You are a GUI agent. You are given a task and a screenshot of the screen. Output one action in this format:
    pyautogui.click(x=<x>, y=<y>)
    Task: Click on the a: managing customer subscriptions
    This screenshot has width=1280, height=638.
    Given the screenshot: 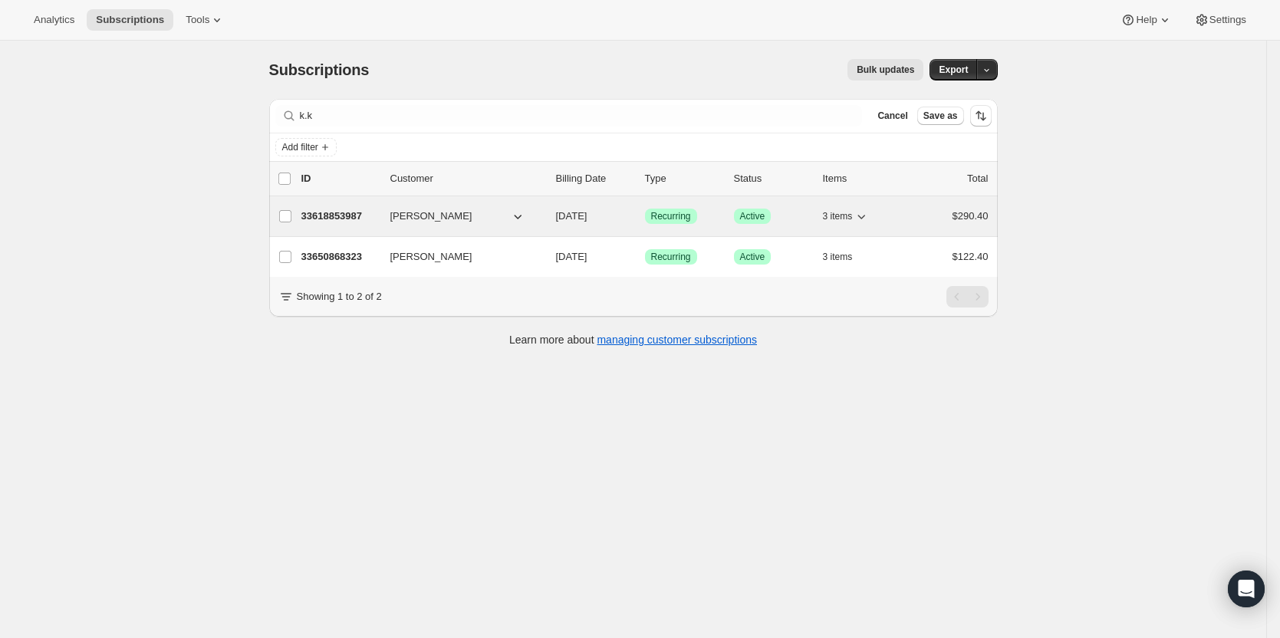 What is the action you would take?
    pyautogui.click(x=676, y=340)
    